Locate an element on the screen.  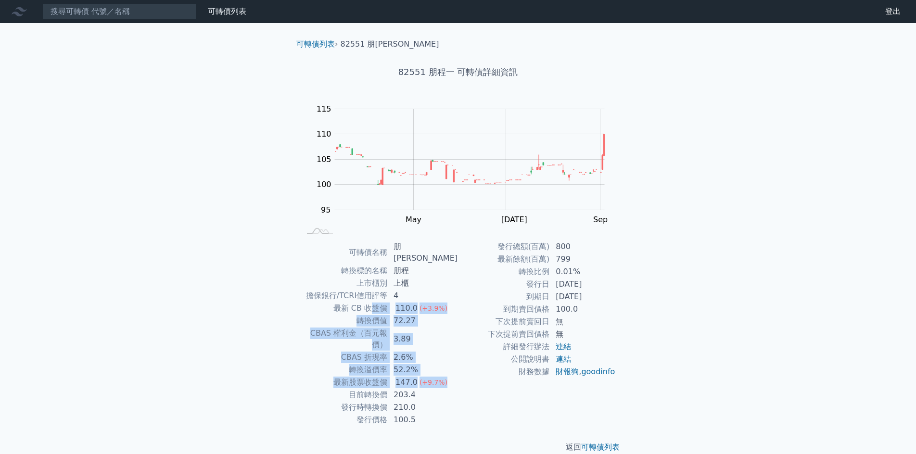
td: 0.01% is located at coordinates (582, 272).